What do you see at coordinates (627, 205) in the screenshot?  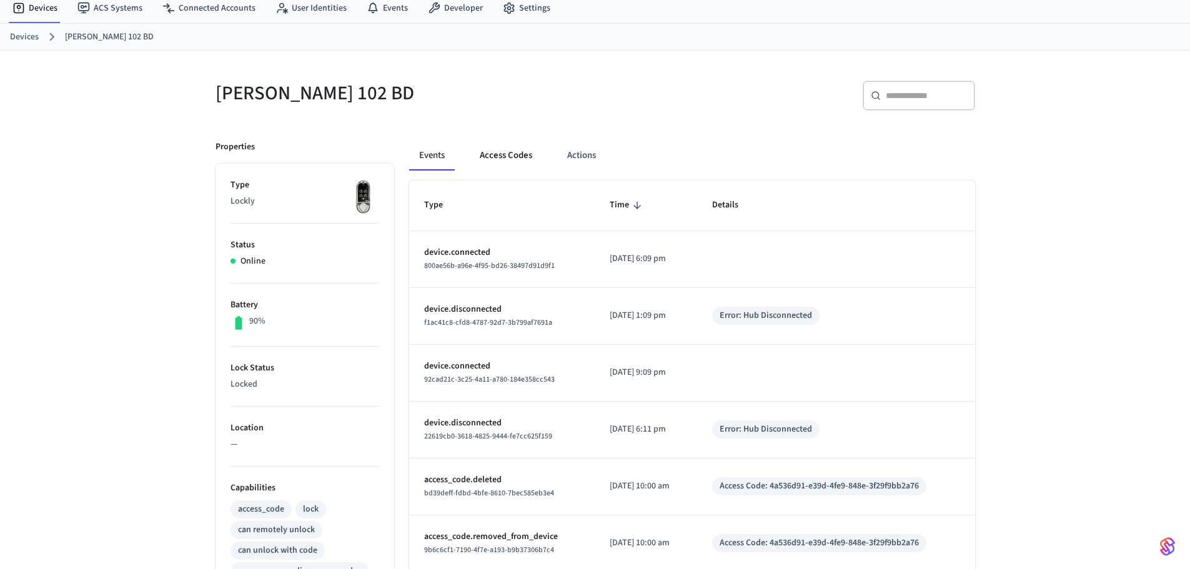 I see `span: Time` at bounding box center [627, 205].